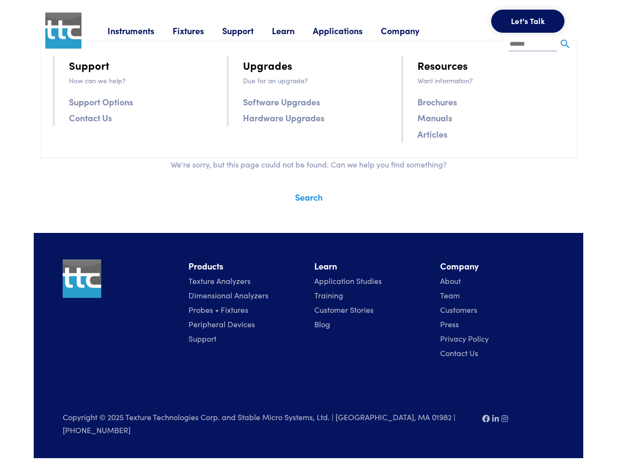 This screenshot has height=462, width=617. What do you see at coordinates (267, 65) in the screenshot?
I see `a: Upgrades` at bounding box center [267, 65].